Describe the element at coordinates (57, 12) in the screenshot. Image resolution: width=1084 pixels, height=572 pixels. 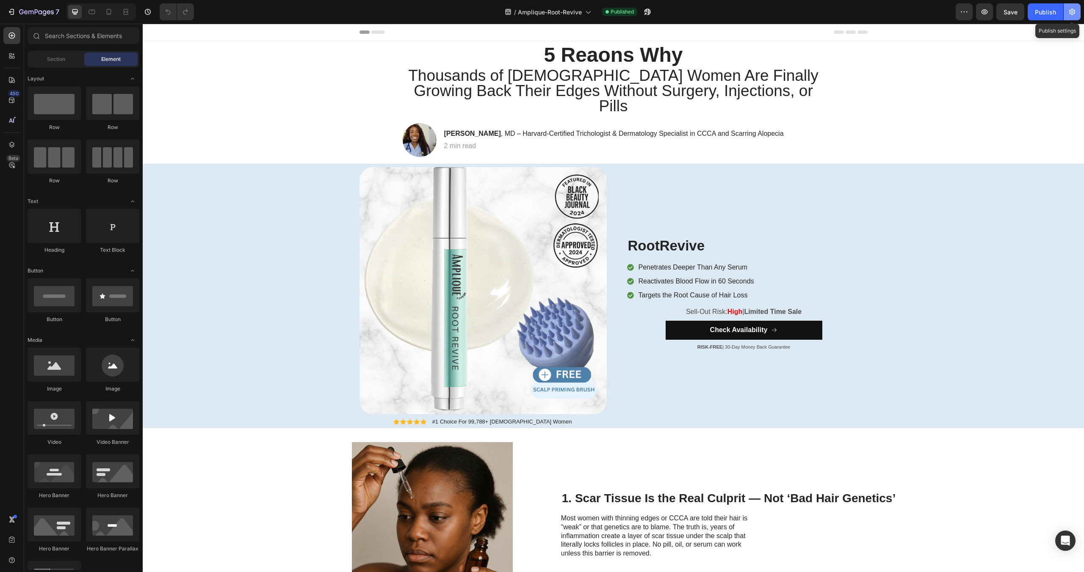
I see `p: 7` at that location.